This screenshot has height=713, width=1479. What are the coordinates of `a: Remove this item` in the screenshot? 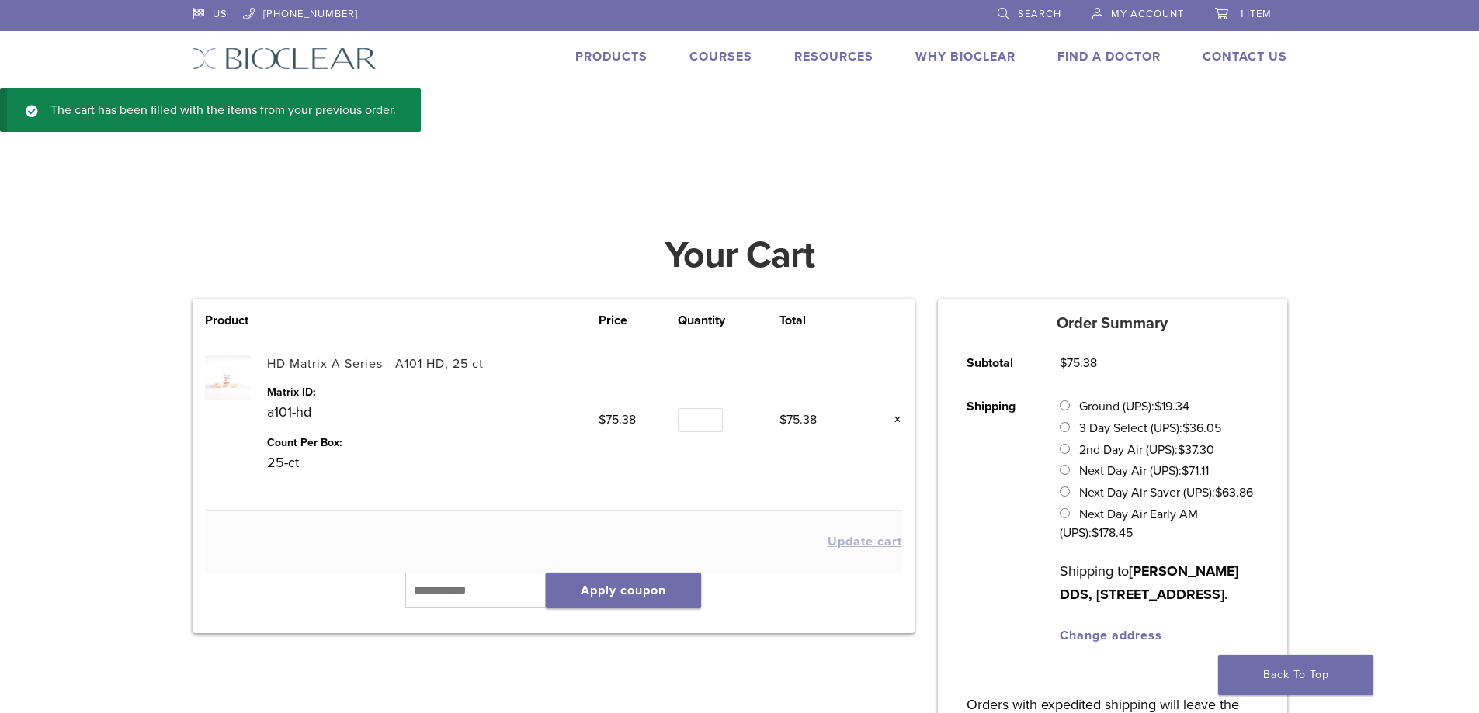 It's located at (892, 420).